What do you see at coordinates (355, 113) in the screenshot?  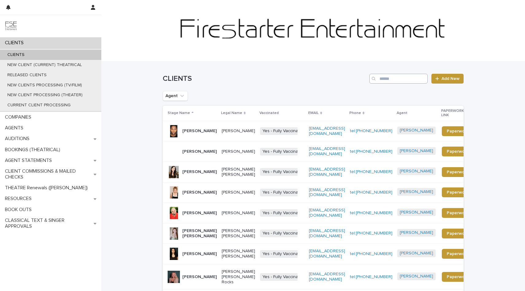 I see `p: Phone` at bounding box center [355, 113].